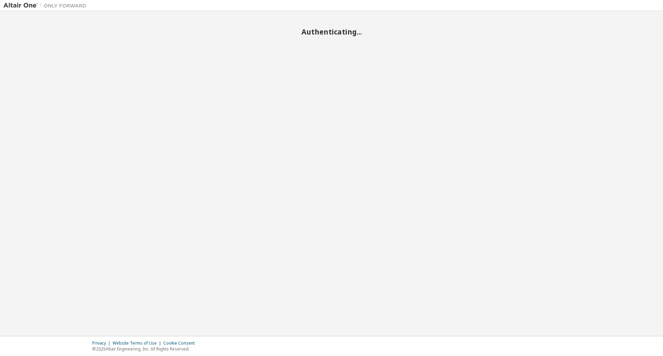  Describe the element at coordinates (332, 32) in the screenshot. I see `h2: Authenticating...` at that location.